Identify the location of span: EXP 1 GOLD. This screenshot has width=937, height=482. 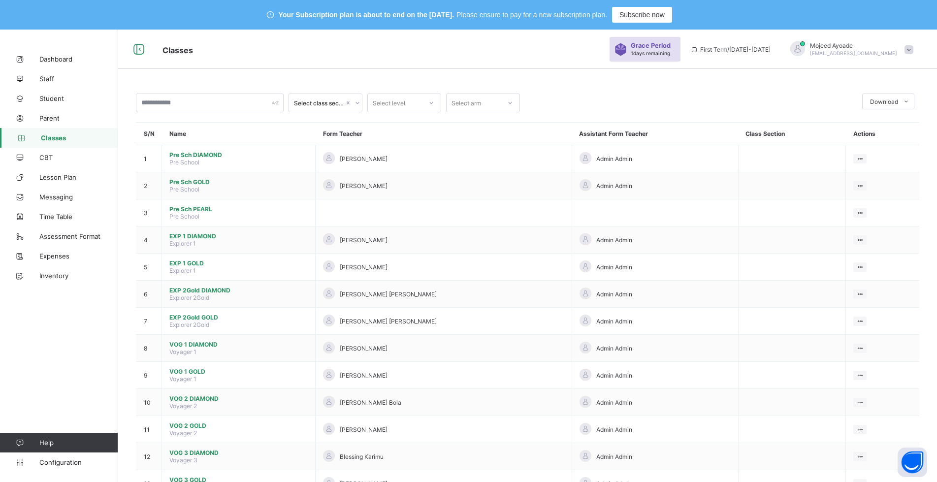
(238, 263).